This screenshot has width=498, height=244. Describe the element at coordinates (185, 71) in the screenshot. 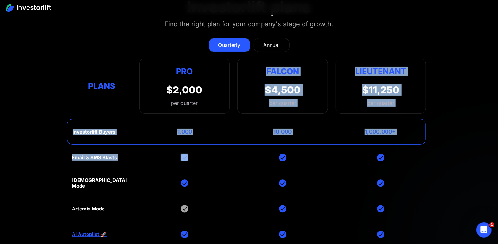

I see `div: Pro` at that location.